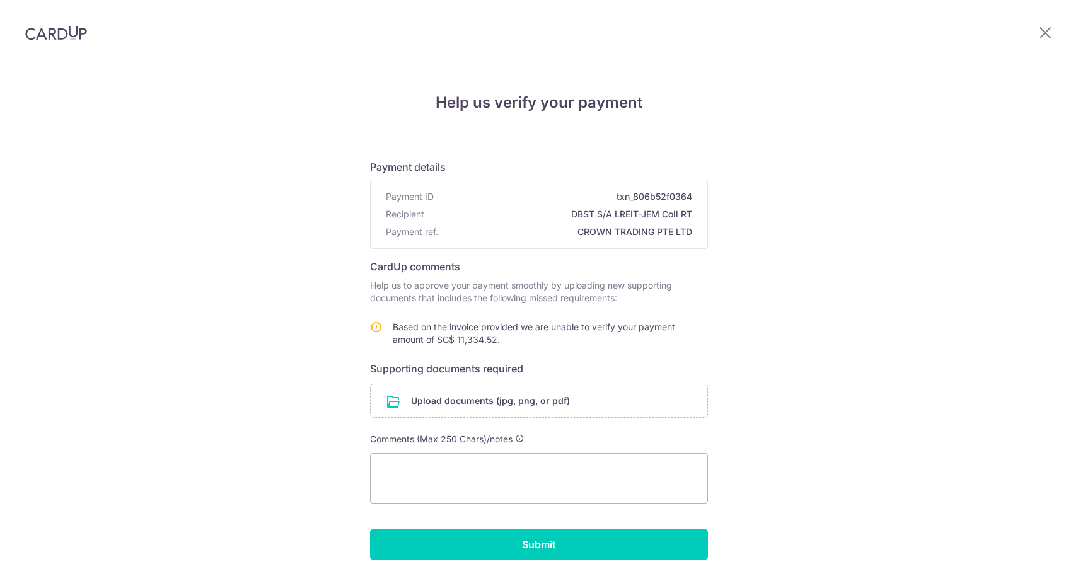  I want to click on span: txn_806b52f0364, so click(565, 197).